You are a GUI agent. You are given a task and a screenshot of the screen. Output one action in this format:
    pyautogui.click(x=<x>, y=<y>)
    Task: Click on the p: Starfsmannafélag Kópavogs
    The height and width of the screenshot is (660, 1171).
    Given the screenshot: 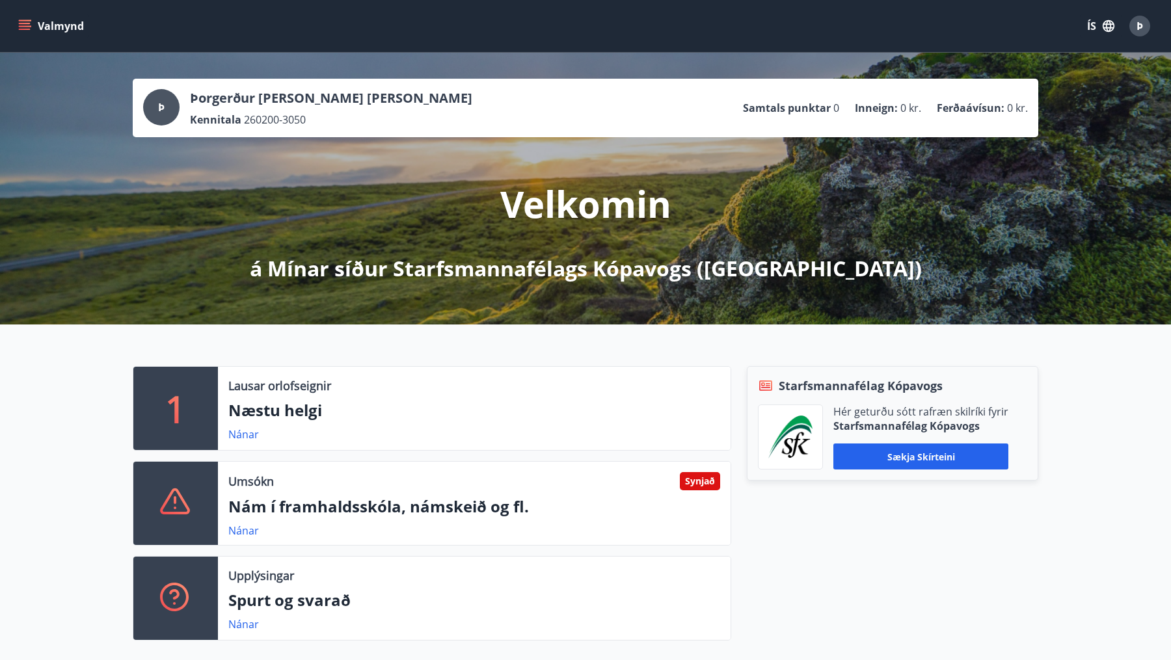 What is the action you would take?
    pyautogui.click(x=921, y=426)
    